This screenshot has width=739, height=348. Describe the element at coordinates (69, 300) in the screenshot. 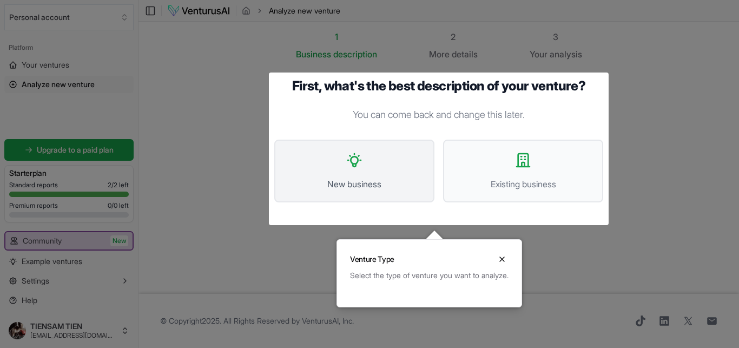

I see `a: Help` at that location.